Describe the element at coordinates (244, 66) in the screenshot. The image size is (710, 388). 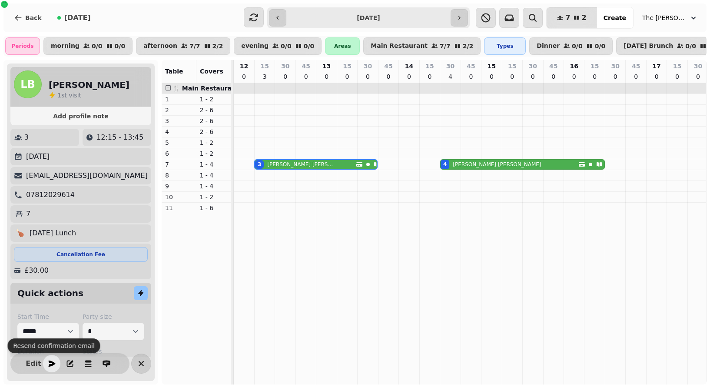
I see `p: 12` at that location.